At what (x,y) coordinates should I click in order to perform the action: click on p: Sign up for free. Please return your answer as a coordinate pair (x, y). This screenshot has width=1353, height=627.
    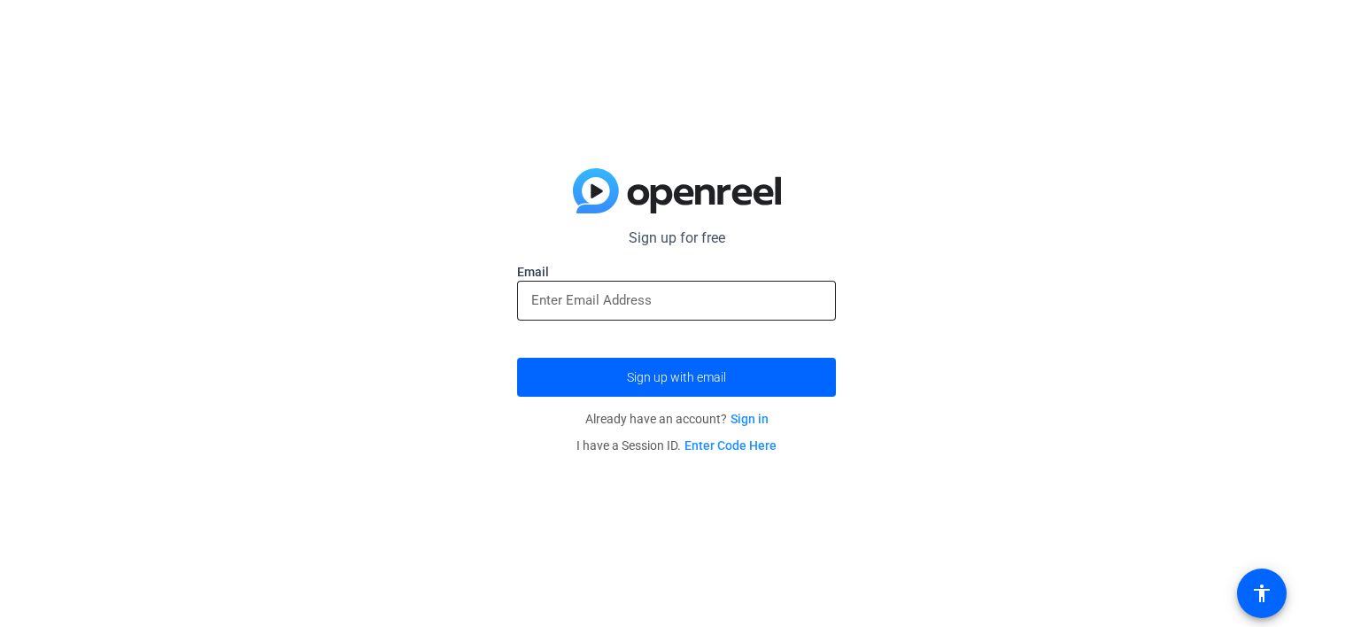
    Looking at the image, I should click on (677, 238).